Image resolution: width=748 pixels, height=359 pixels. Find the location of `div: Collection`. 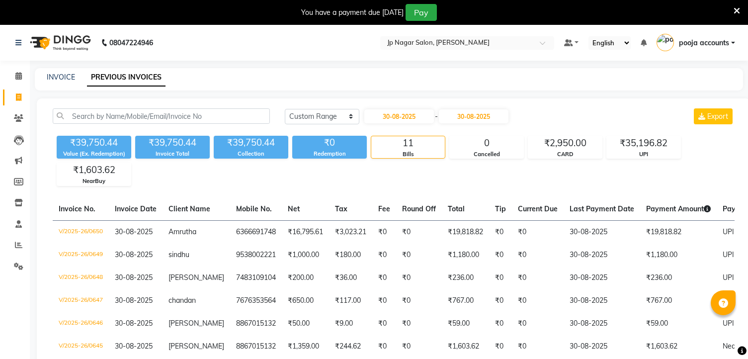

div: Collection is located at coordinates (251, 154).